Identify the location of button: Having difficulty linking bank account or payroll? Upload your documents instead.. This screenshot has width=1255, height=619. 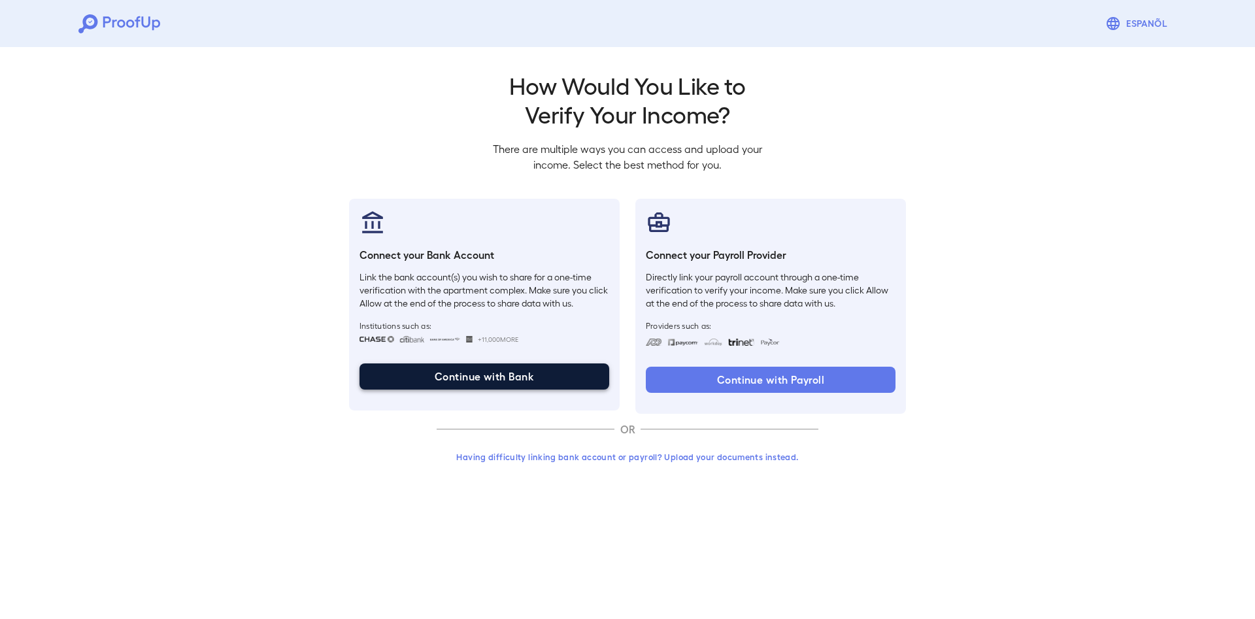
(628, 457).